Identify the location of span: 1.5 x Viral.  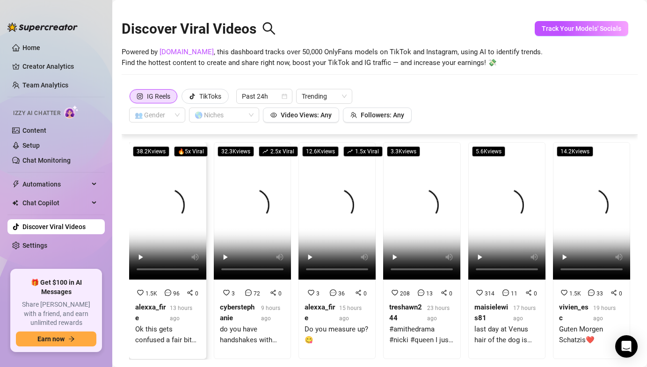
(363, 151).